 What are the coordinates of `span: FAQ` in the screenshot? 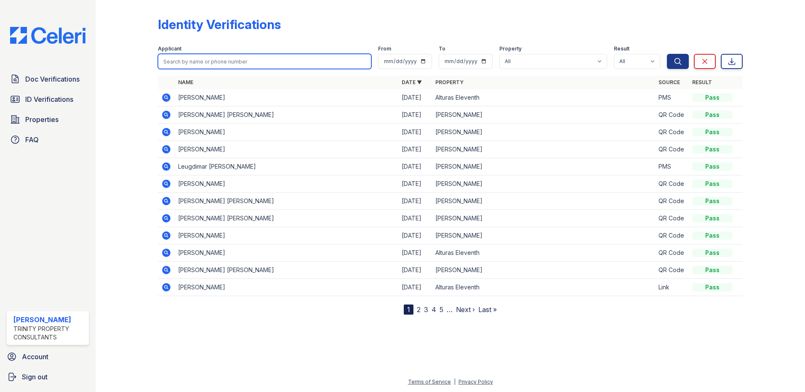 It's located at (32, 140).